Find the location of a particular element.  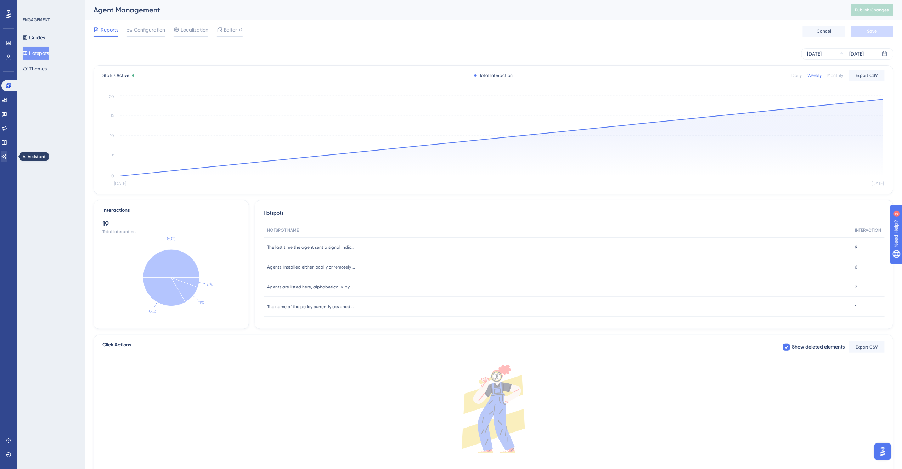

text: 11% is located at coordinates (201, 302).